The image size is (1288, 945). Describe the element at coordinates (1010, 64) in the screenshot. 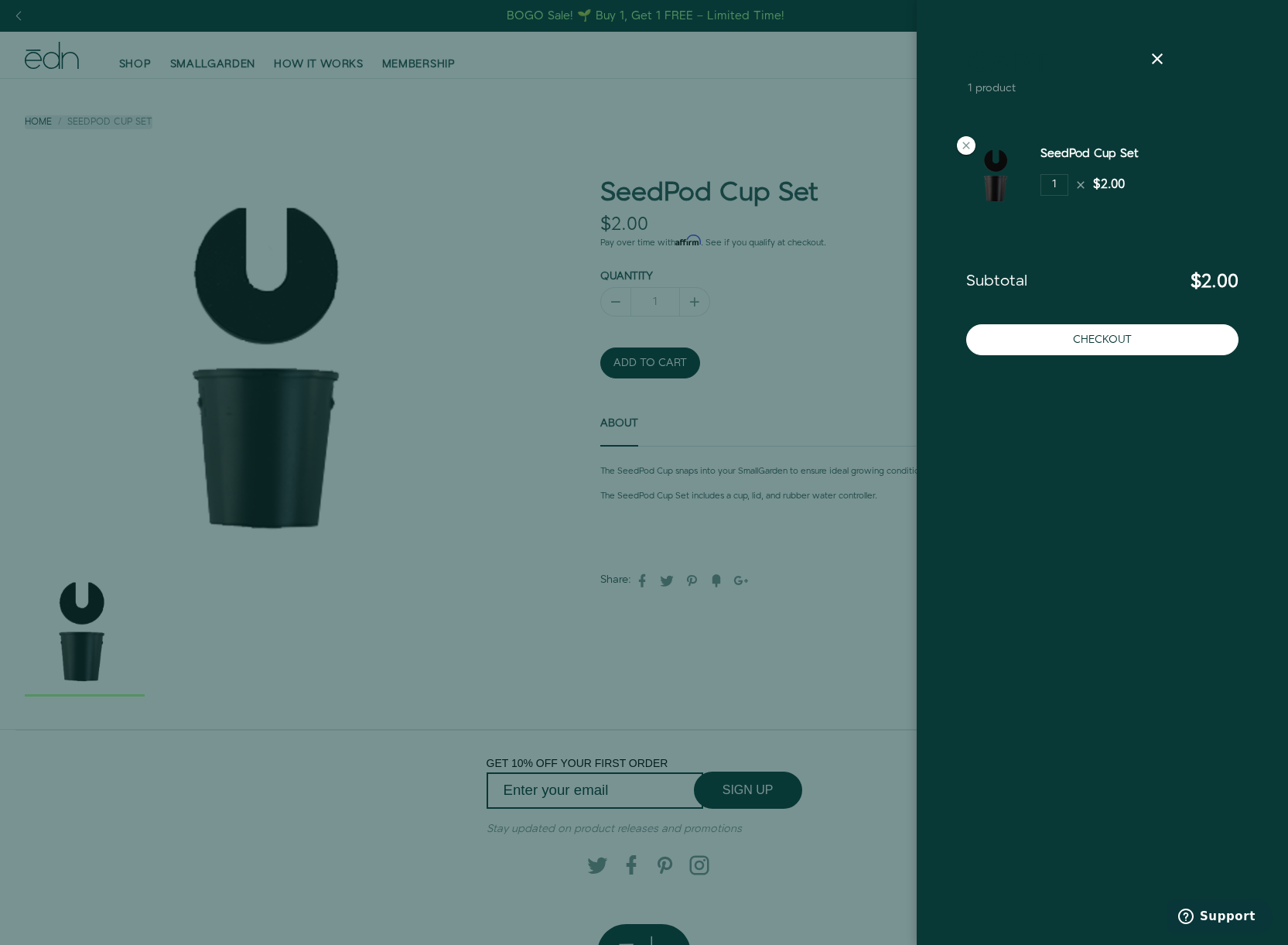

I see `a: Cart` at that location.